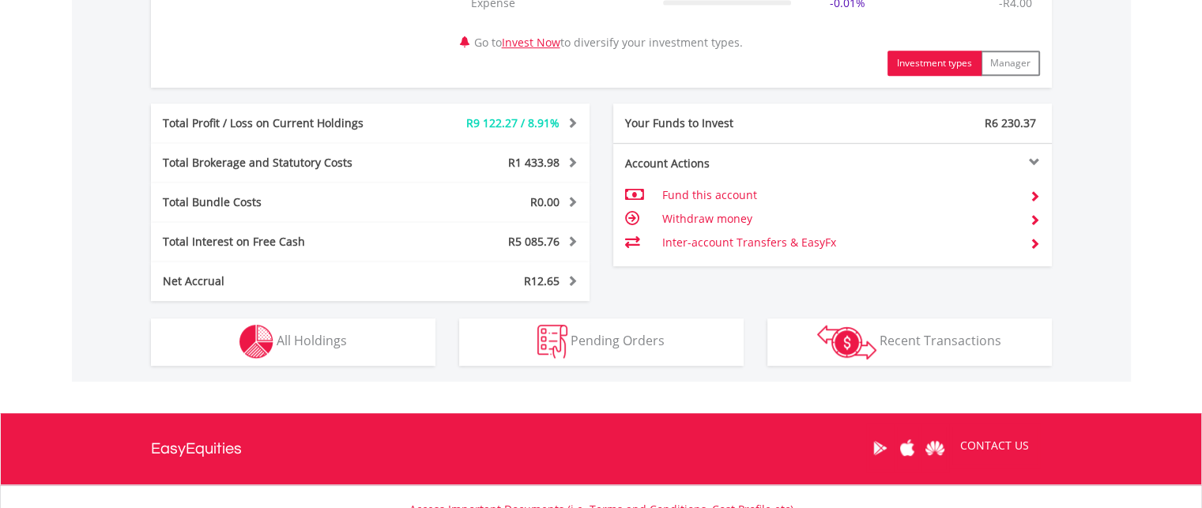  I want to click on div: Your Funds to Invest, so click(723, 123).